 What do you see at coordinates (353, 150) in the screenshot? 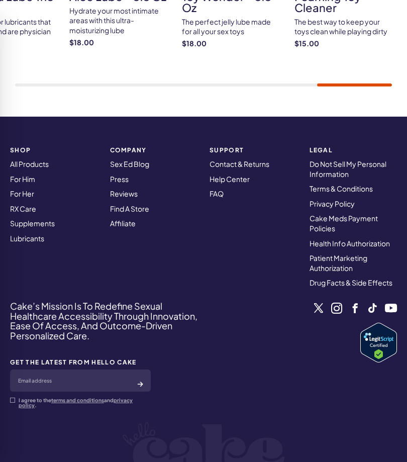
I see `strong: Legal` at bounding box center [353, 150].